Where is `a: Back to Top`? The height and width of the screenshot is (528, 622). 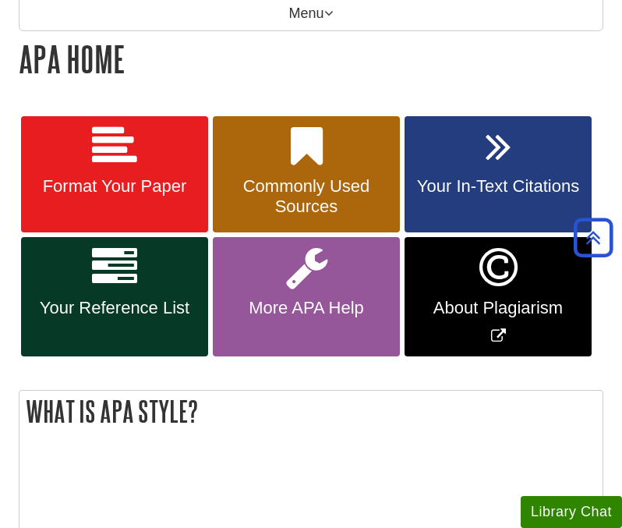
a: Back to Top is located at coordinates (593, 237).